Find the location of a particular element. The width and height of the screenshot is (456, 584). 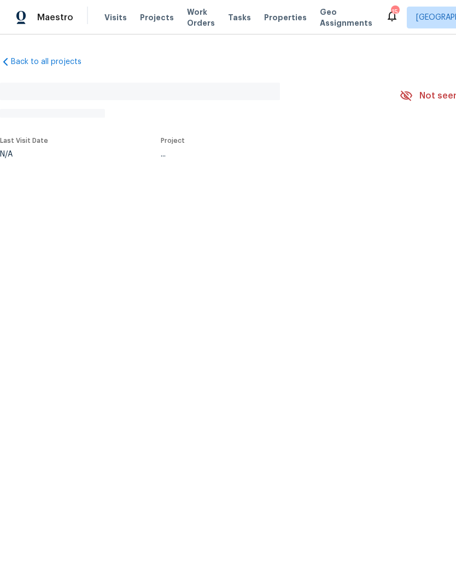

span: Tasks is located at coordinates (240, 18).